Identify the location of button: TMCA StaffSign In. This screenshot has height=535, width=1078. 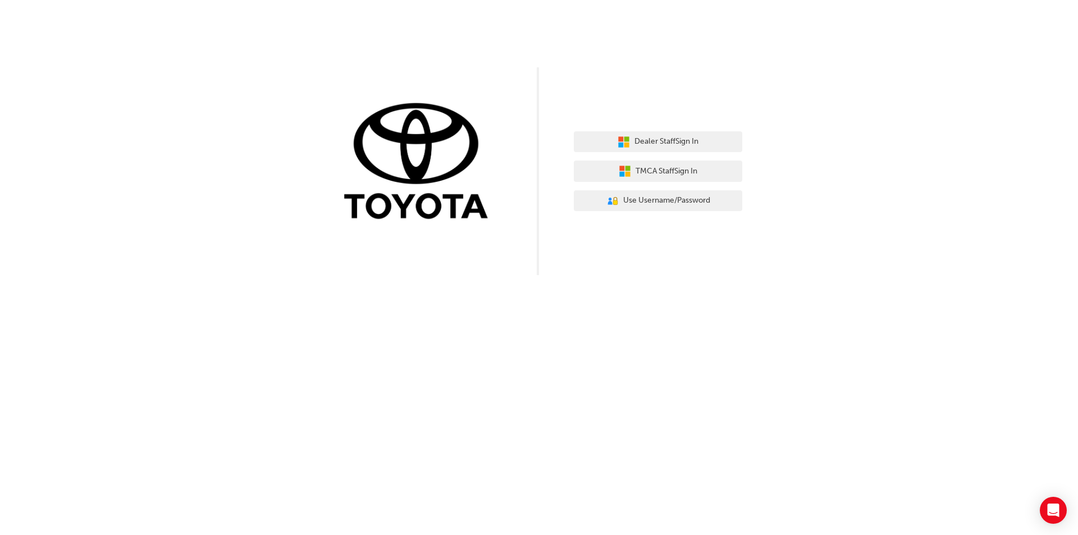
(658, 171).